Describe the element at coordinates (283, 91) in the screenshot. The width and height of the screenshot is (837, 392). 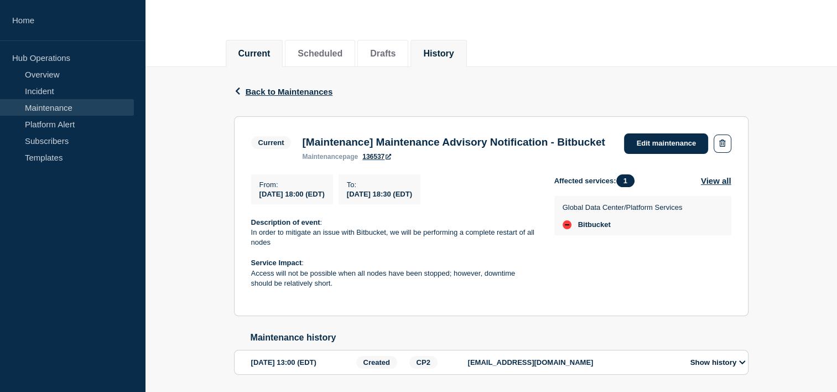
I see `button: Back to Maintenances` at that location.